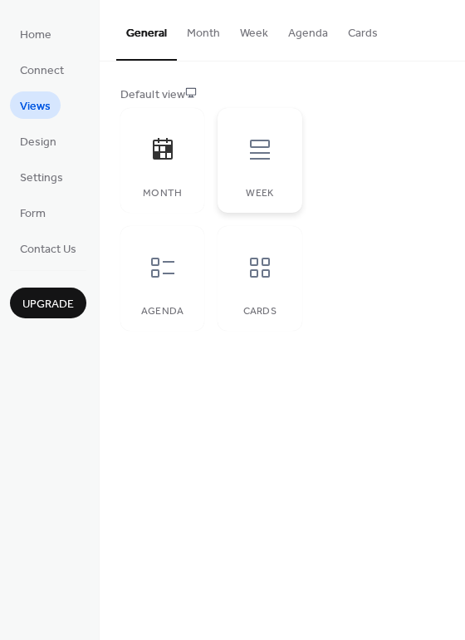 The image size is (465, 640). Describe the element at coordinates (35, 105) in the screenshot. I see `a: Views` at that location.